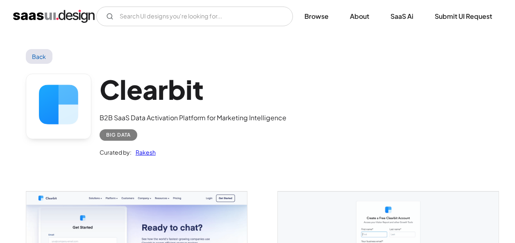 The width and height of the screenshot is (515, 243). I want to click on a: About, so click(359, 16).